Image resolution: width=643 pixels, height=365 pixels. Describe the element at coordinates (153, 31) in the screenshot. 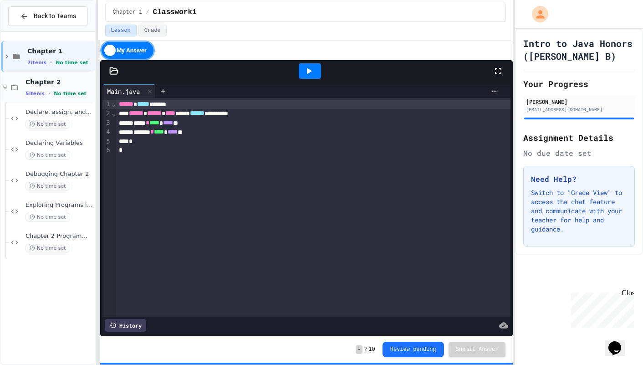

I see `button: Grade` at that location.